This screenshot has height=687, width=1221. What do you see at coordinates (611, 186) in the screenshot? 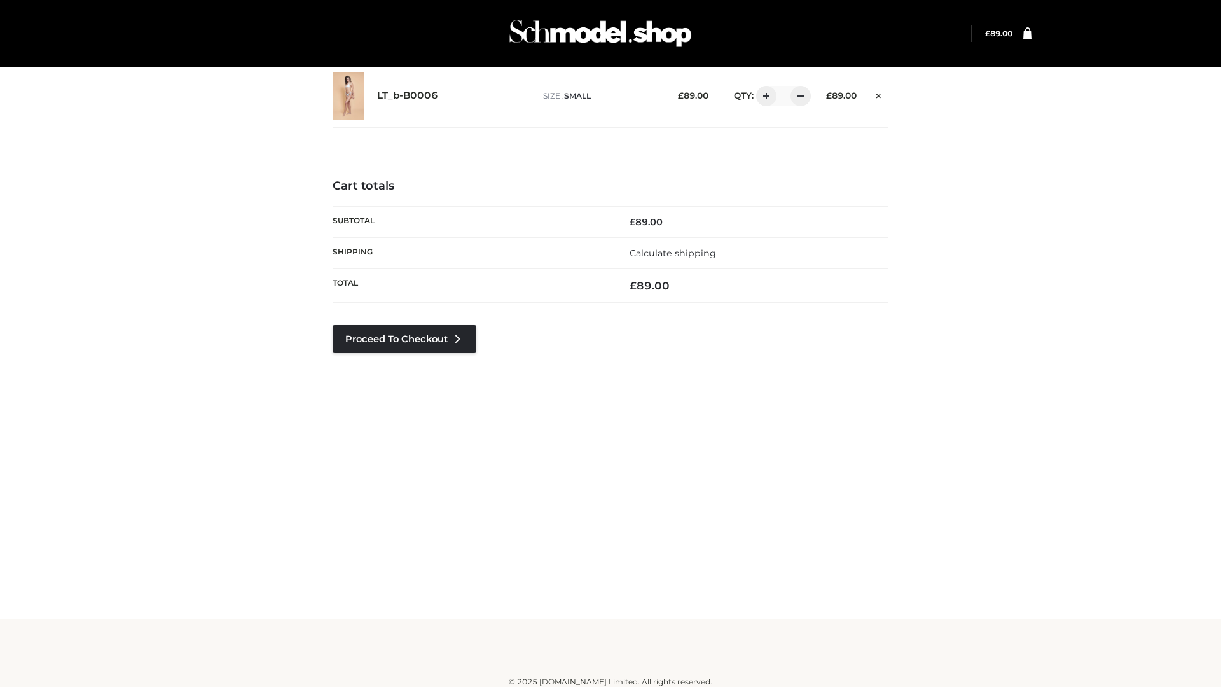
I see `h4: Cart totals` at bounding box center [611, 186].